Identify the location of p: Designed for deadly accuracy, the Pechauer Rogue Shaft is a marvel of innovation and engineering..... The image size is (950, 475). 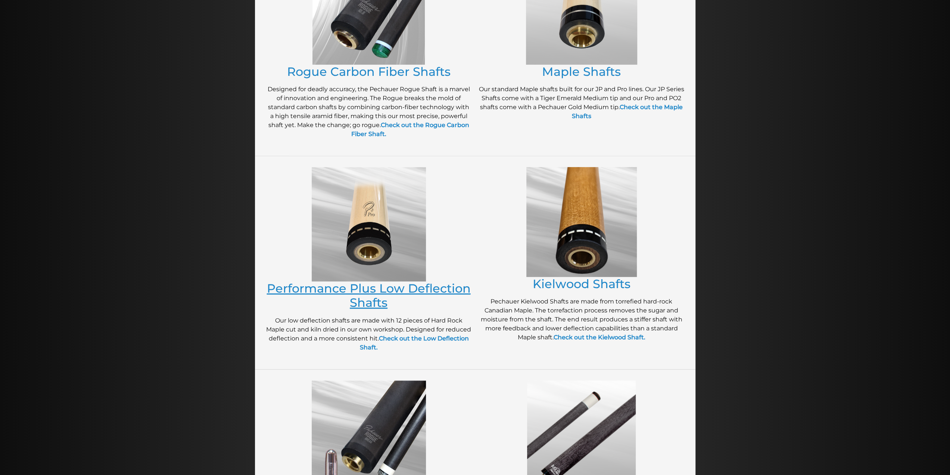
(369, 112).